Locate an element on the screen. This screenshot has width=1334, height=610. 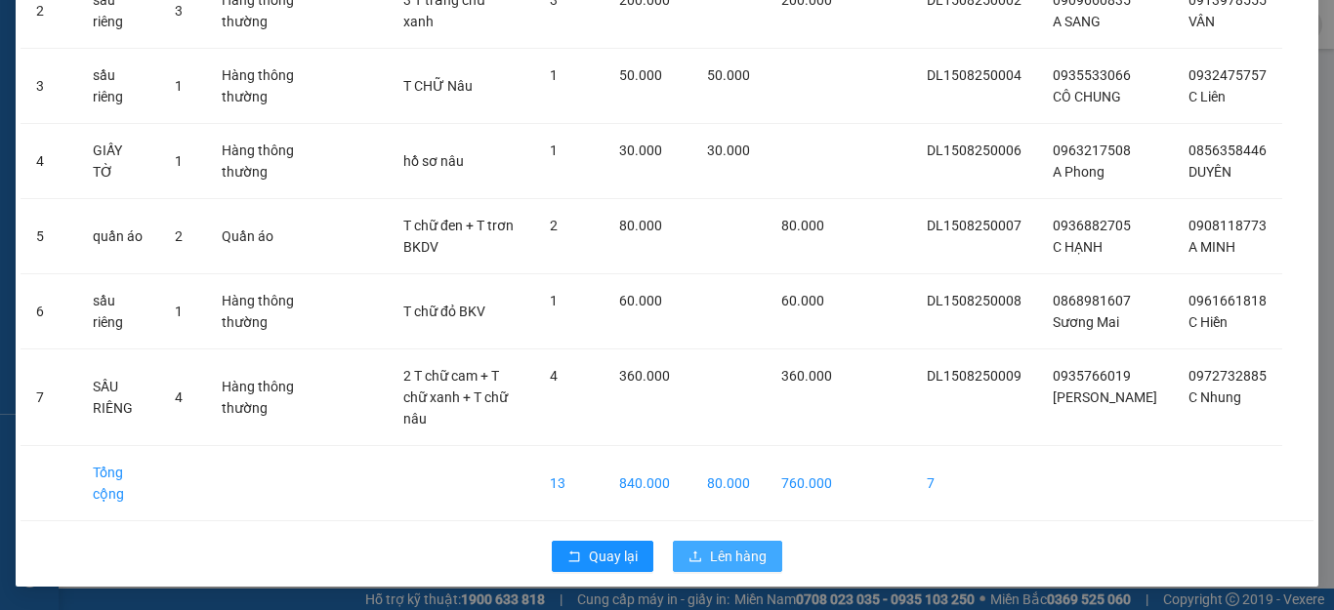
td: 6 is located at coordinates (49, 311).